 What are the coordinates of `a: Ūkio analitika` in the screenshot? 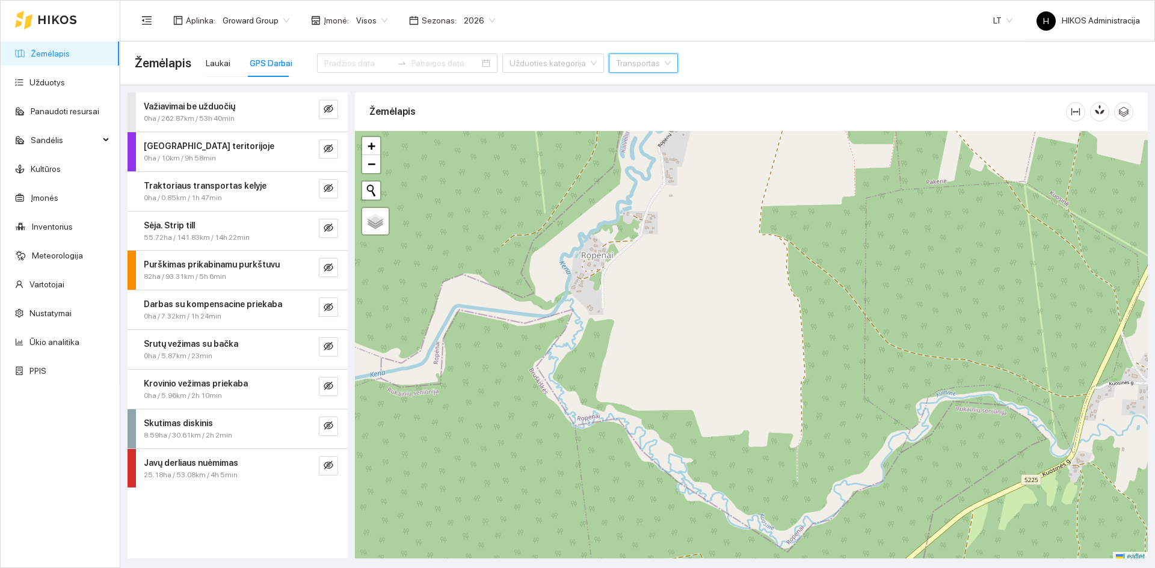 It's located at (54, 342).